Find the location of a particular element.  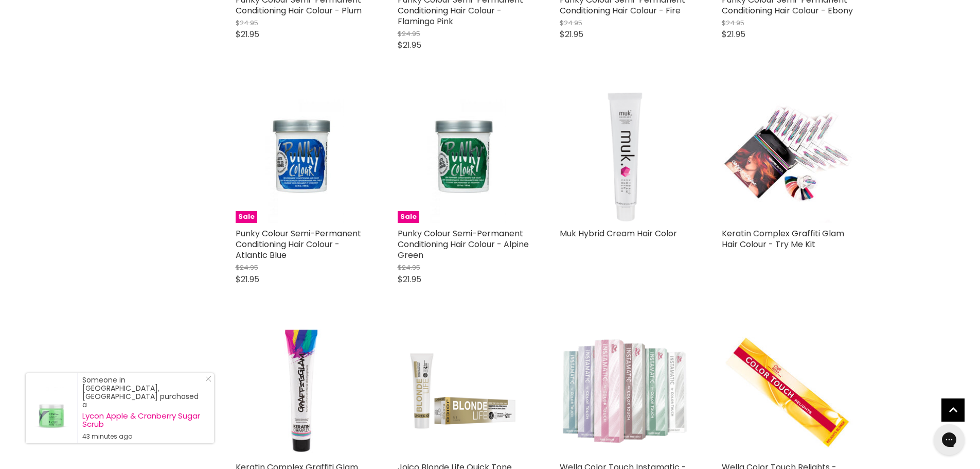

img: Wella Color Touch Instamatic - Clearance! is located at coordinates (625, 390).